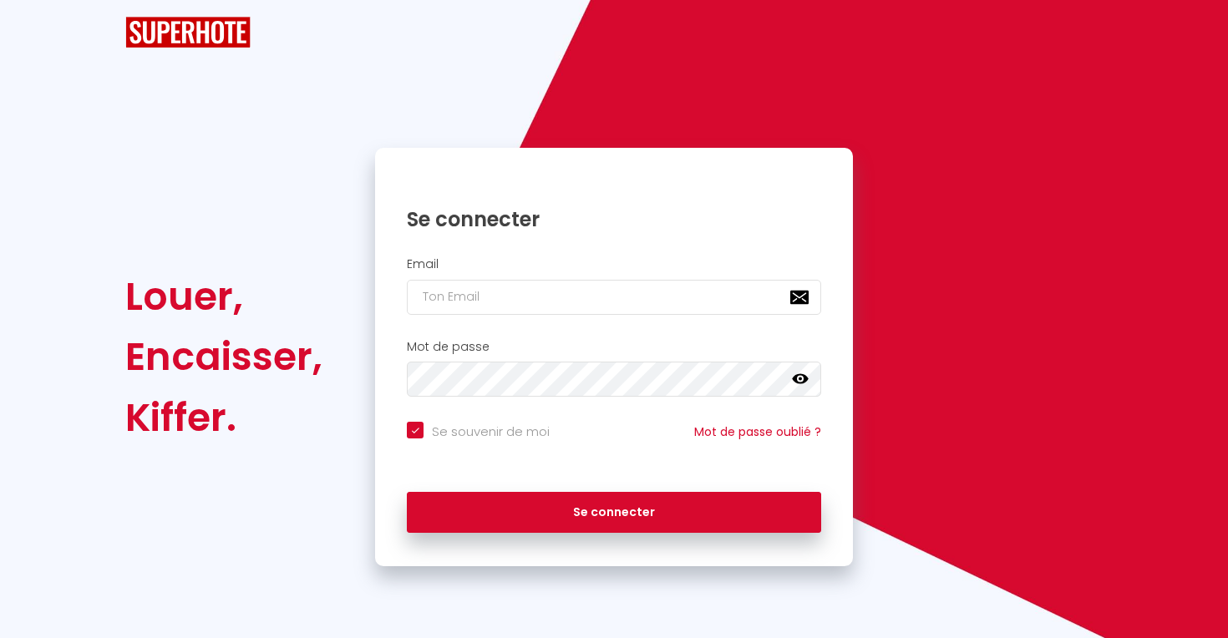  I want to click on h2: Email, so click(614, 264).